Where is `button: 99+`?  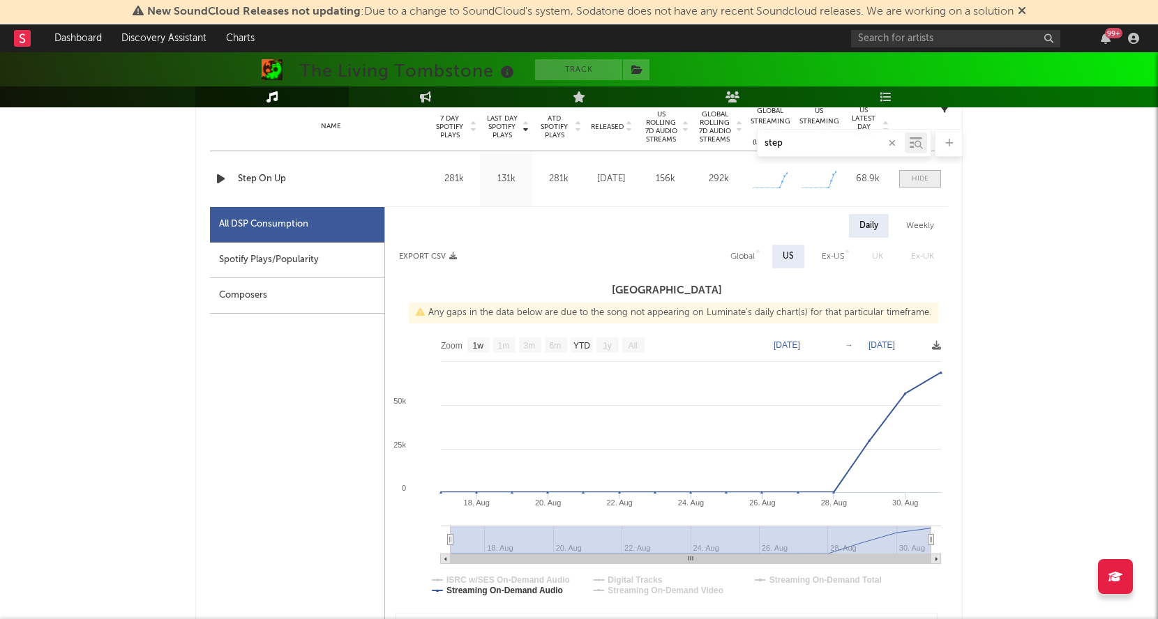
button: 99+ is located at coordinates (1105, 38).